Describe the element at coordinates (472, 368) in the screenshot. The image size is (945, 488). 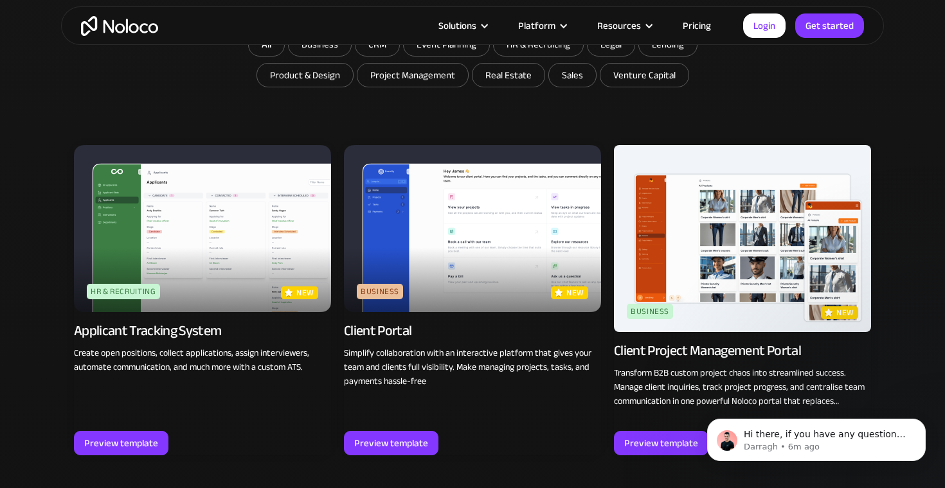
I see `p: Simplify collaboration with an interactive platform that gives your team and clients full visibil...` at that location.